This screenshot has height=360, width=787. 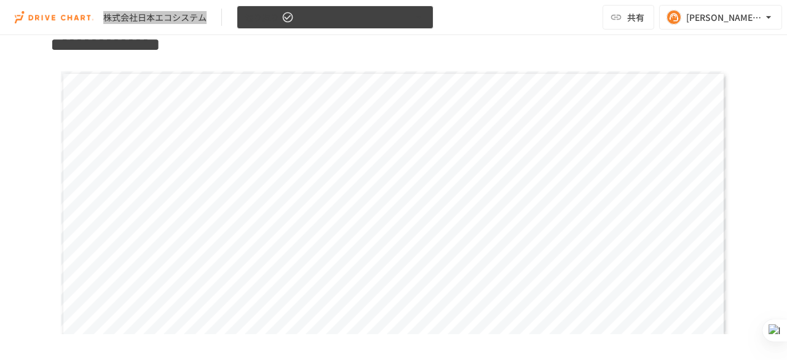 What do you see at coordinates (54, 17) in the screenshot?
I see `img: i9VDDS9JuLRLX3JIUyK59LcYp6Y9cayLPHs4hOxMB9W` at bounding box center [54, 17].